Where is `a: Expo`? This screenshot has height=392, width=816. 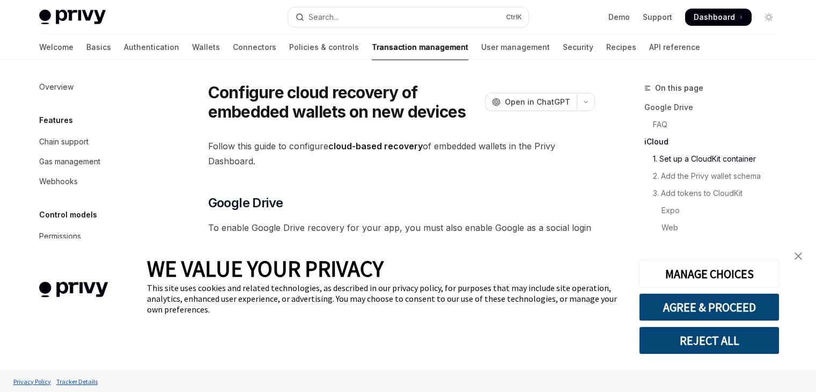 a: Expo is located at coordinates (715, 210).